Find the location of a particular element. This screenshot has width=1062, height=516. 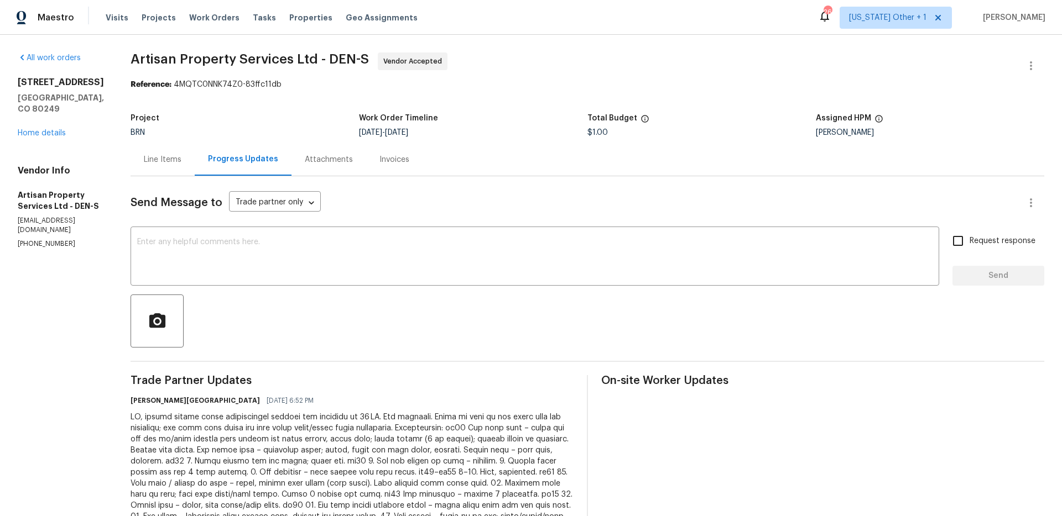

span: On-site Worker Updates is located at coordinates (822, 381).